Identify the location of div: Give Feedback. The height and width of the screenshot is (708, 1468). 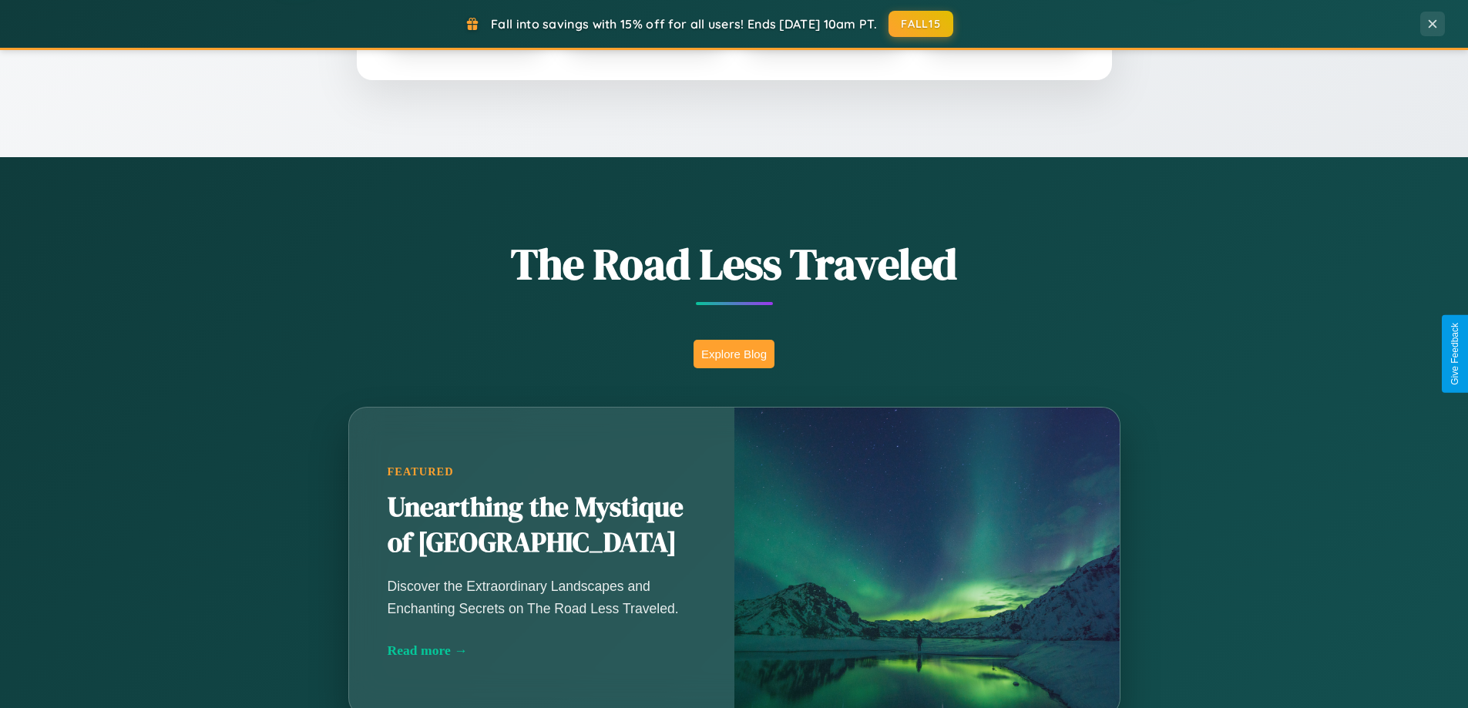
(1455, 354).